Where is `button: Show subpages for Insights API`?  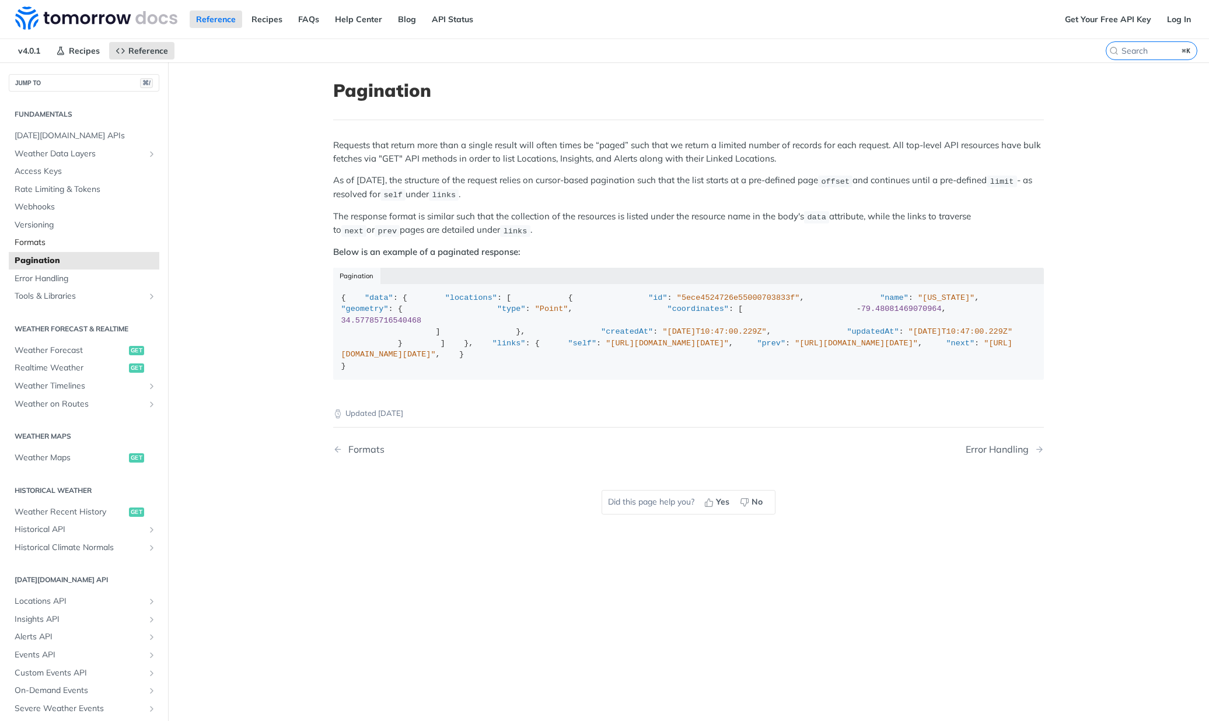
button: Show subpages for Insights API is located at coordinates (152, 619).